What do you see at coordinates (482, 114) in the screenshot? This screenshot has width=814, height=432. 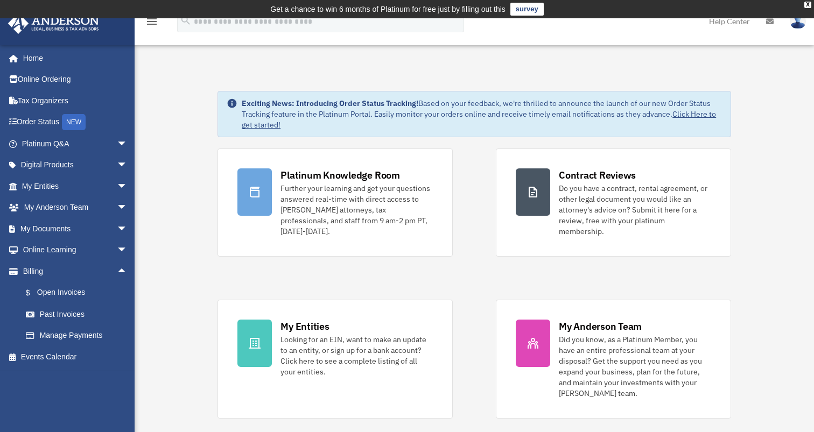 I see `div: Based on your feedback, we're thrilled to announce the launch of our new Order Status Tracking fe...` at bounding box center [482, 114].